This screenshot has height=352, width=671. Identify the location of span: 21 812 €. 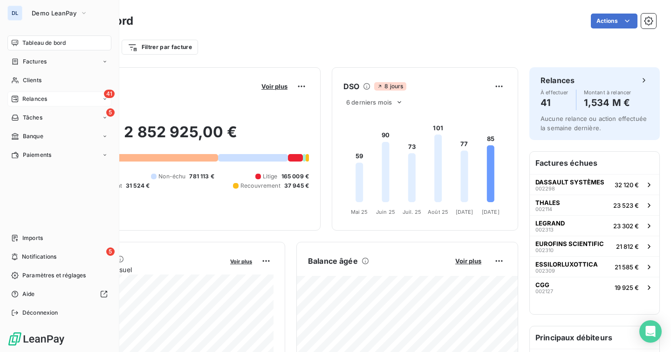
(628, 246).